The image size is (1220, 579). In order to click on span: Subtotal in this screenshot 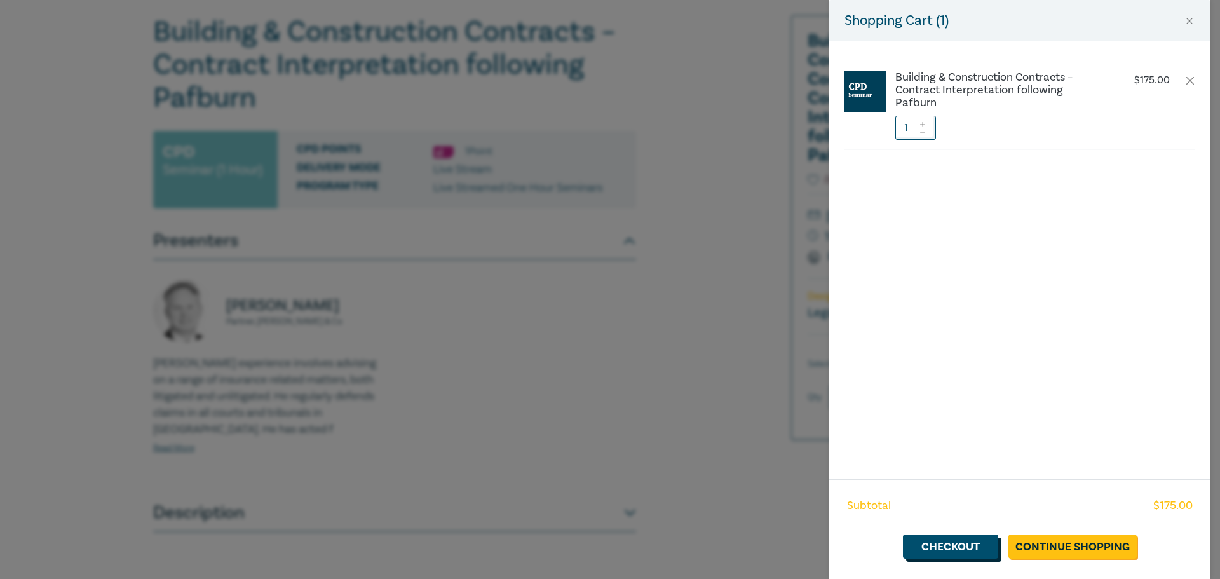, I will do `click(868, 506)`.